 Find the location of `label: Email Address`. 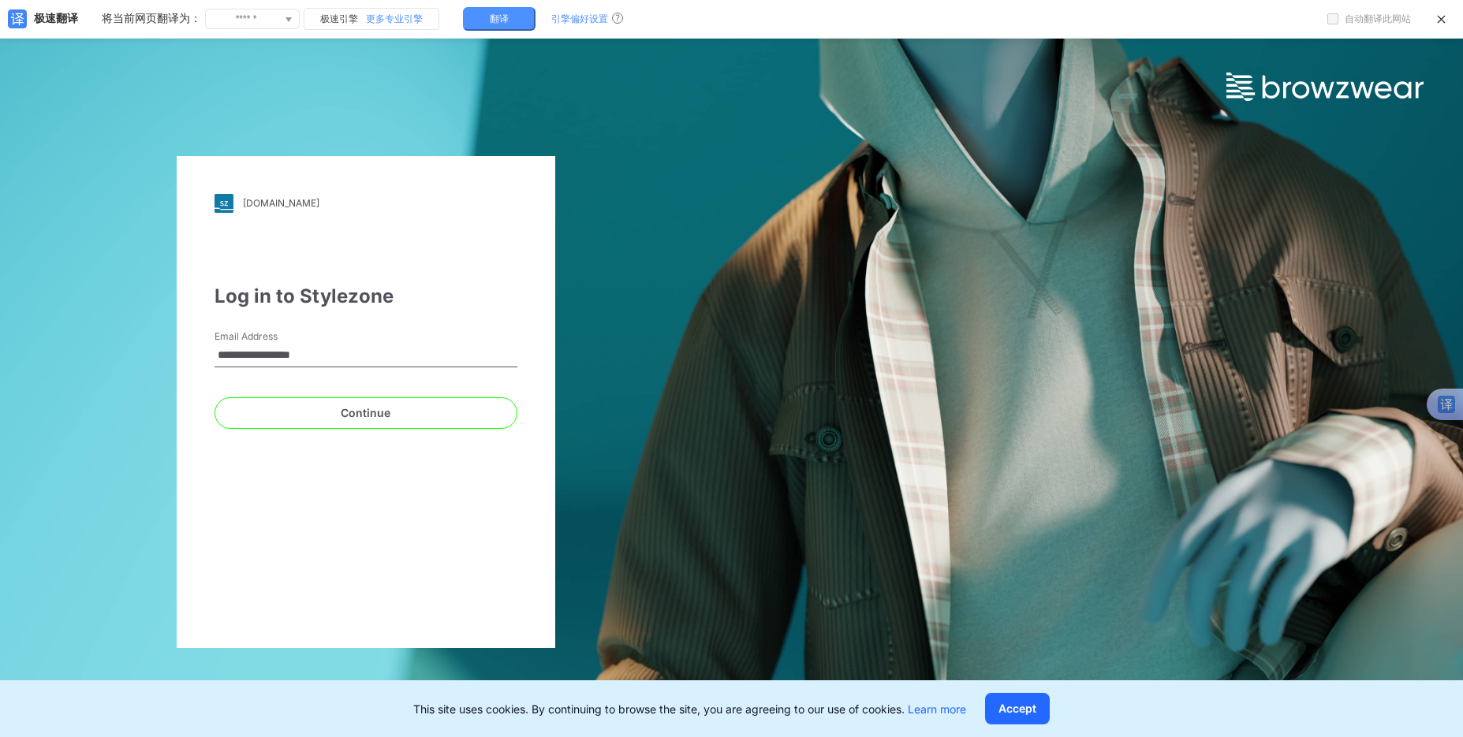

label: Email Address is located at coordinates (270, 337).